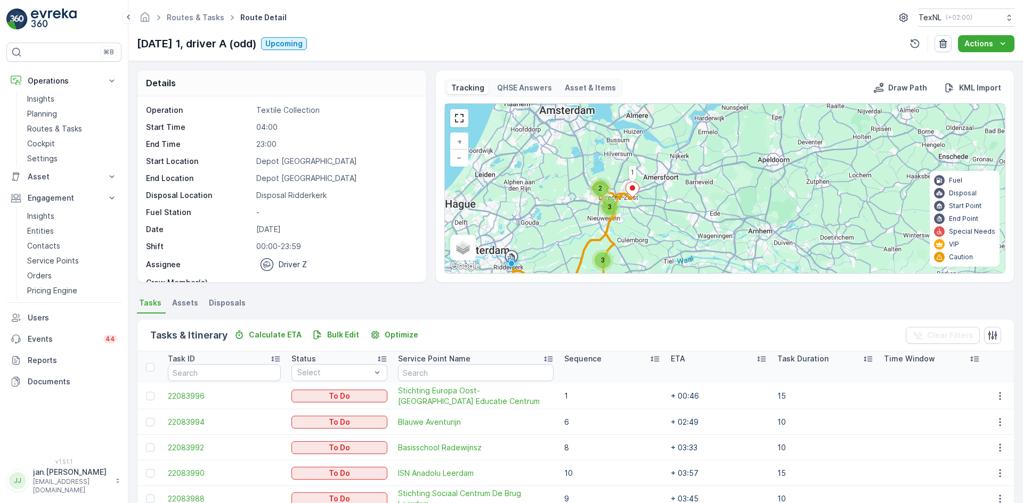  I want to click on p: Task ID, so click(181, 359).